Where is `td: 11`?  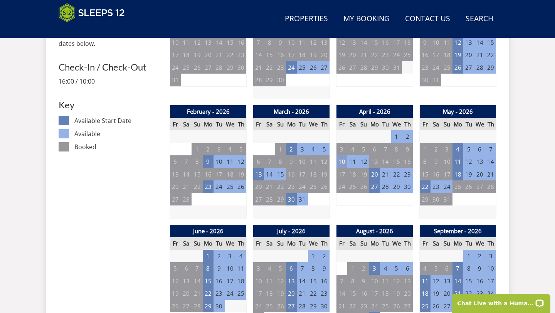
td: 11 is located at coordinates (313, 161).